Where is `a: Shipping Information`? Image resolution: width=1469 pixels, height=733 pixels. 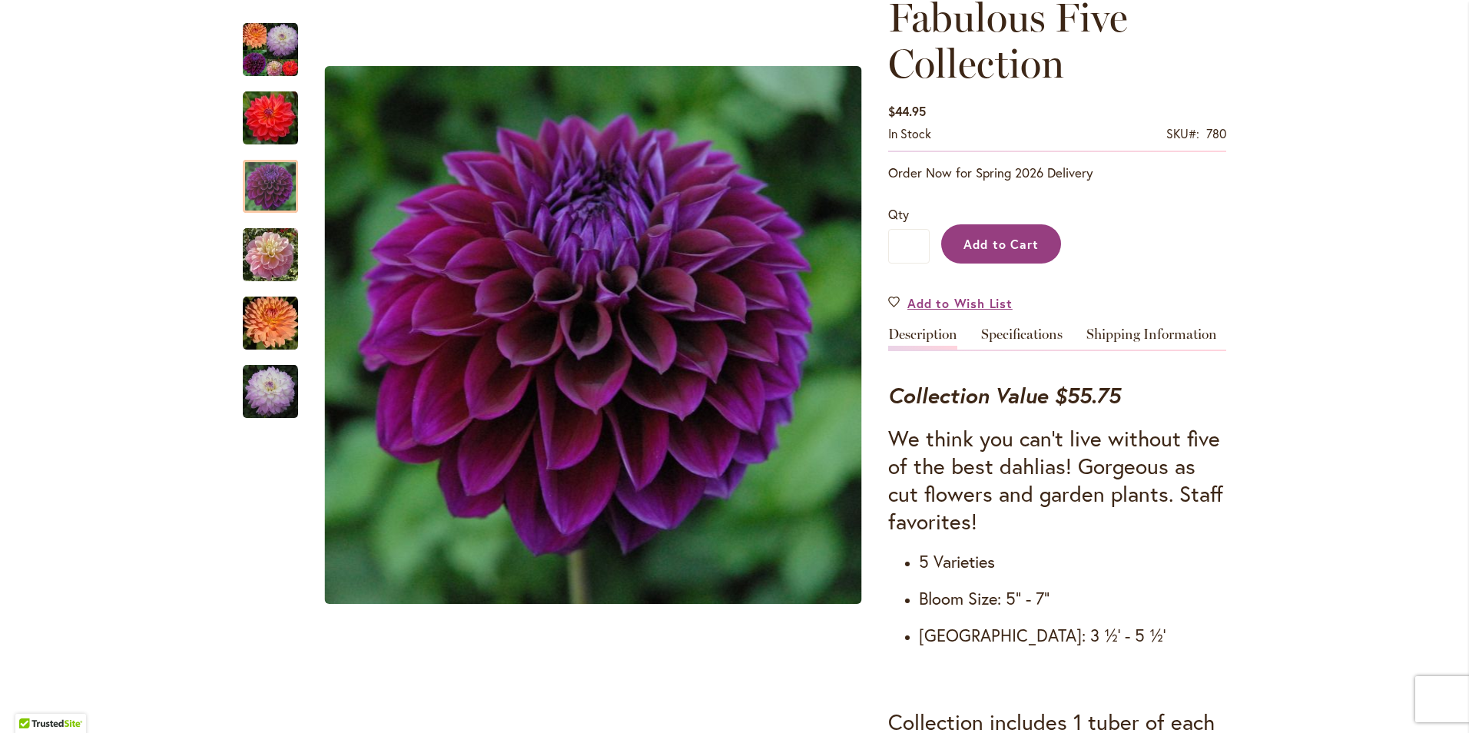 a: Shipping Information is located at coordinates (1152, 338).